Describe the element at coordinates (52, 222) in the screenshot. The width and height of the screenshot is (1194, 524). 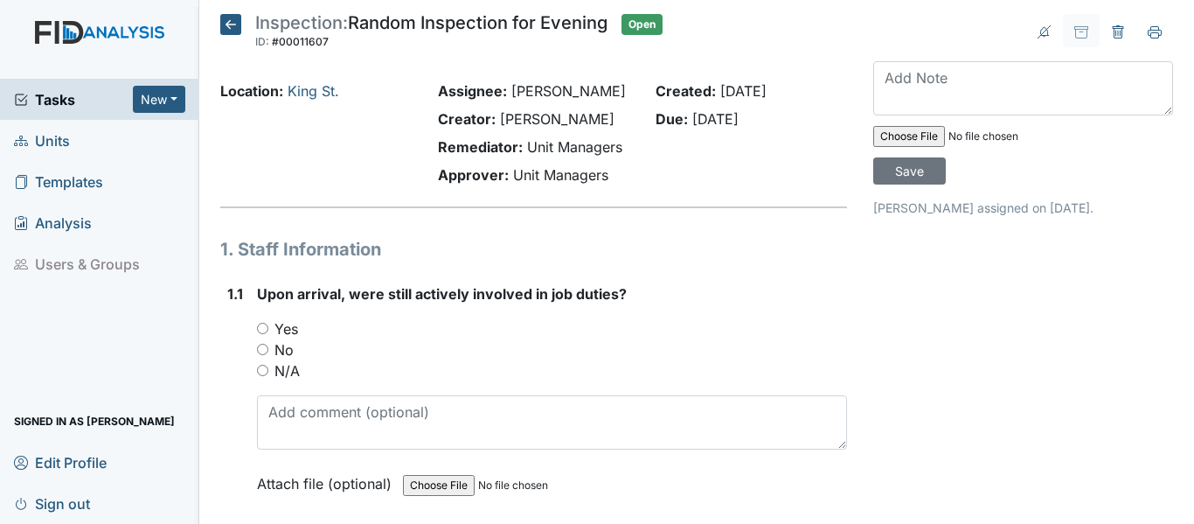
I see `span: Analysis` at that location.